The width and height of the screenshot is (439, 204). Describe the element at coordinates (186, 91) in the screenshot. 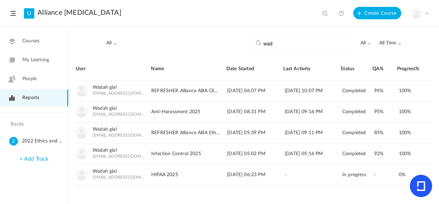

I see `span: REFRESHER Alliance ABA Clinical` at that location.